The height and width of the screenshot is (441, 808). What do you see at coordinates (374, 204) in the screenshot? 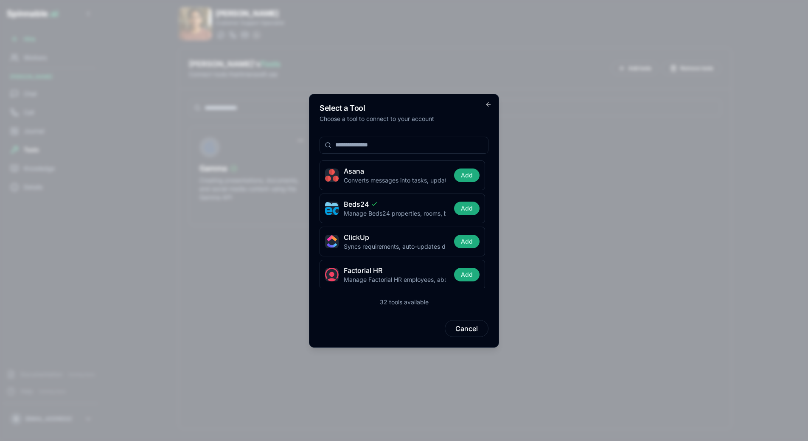
I see `svg: Connected at user level` at bounding box center [374, 204].